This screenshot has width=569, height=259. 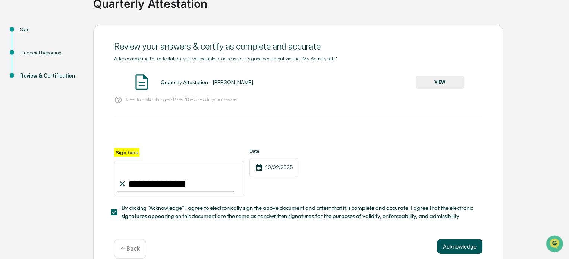 I want to click on div: 10/02/2025, so click(x=274, y=167).